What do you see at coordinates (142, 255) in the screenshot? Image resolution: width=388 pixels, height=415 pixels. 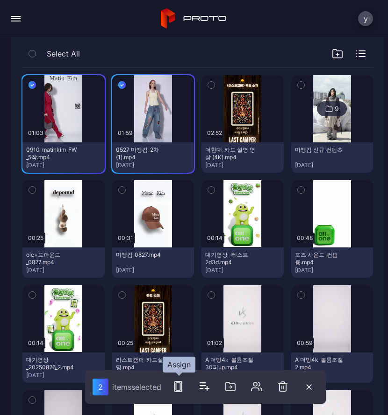 I see `div: 마뗑킴_0827.mp4` at bounding box center [142, 255].